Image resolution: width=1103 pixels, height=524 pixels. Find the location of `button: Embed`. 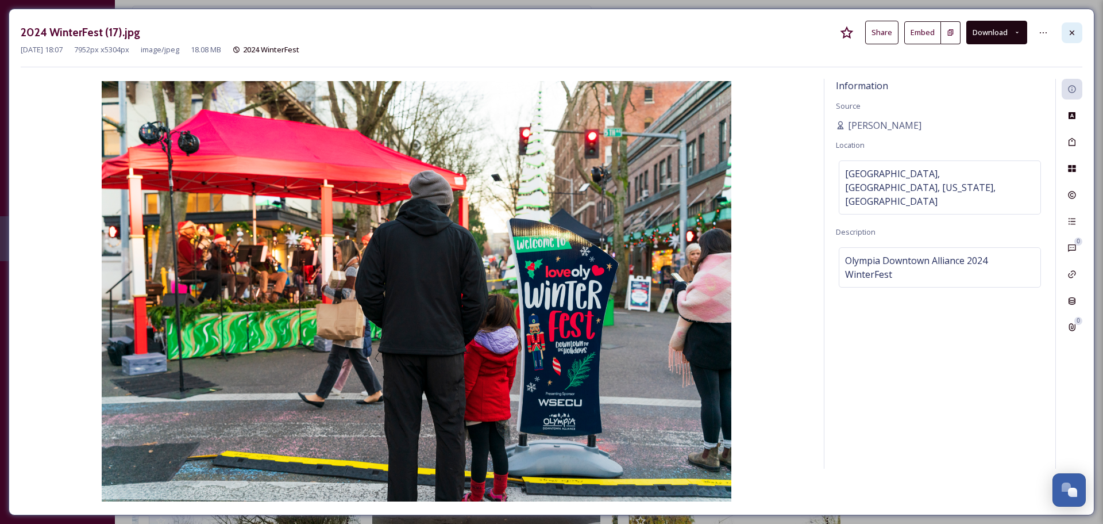

button: Embed is located at coordinates (923, 33).